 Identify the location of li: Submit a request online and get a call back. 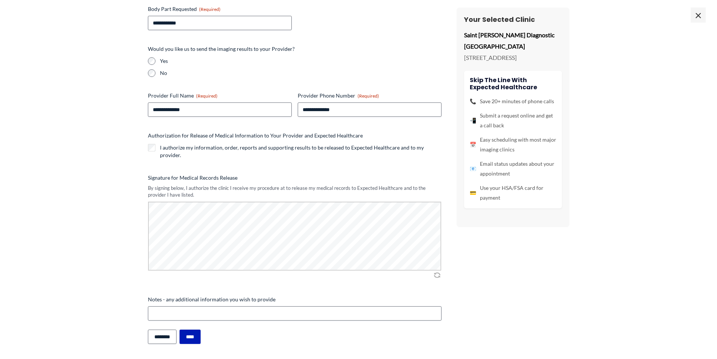
(513, 120).